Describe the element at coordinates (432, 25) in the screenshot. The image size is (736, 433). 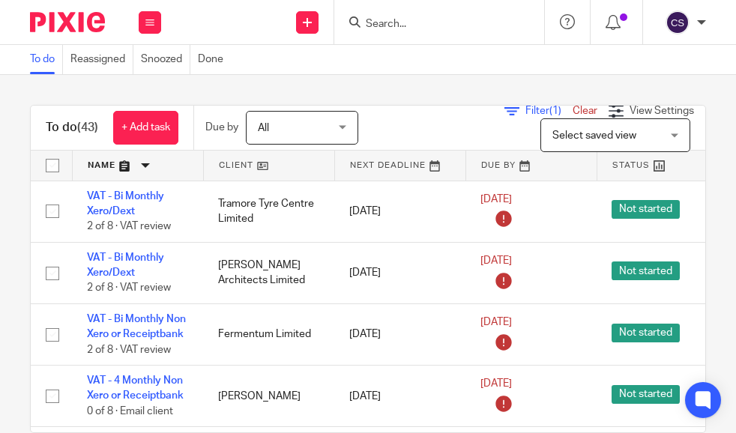
I see `input: Search` at that location.